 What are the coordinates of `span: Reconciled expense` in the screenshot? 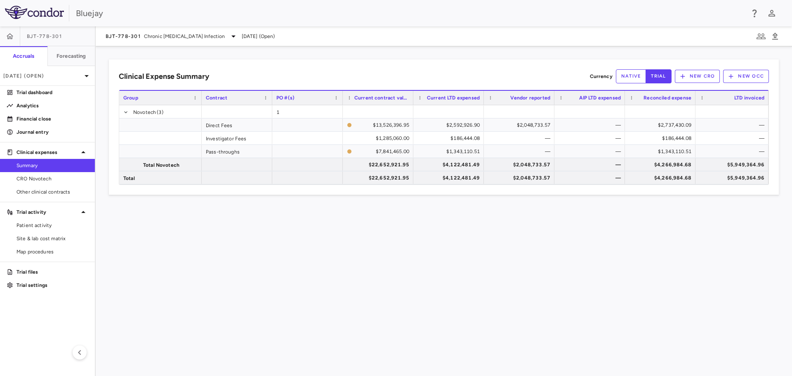 It's located at (667, 98).